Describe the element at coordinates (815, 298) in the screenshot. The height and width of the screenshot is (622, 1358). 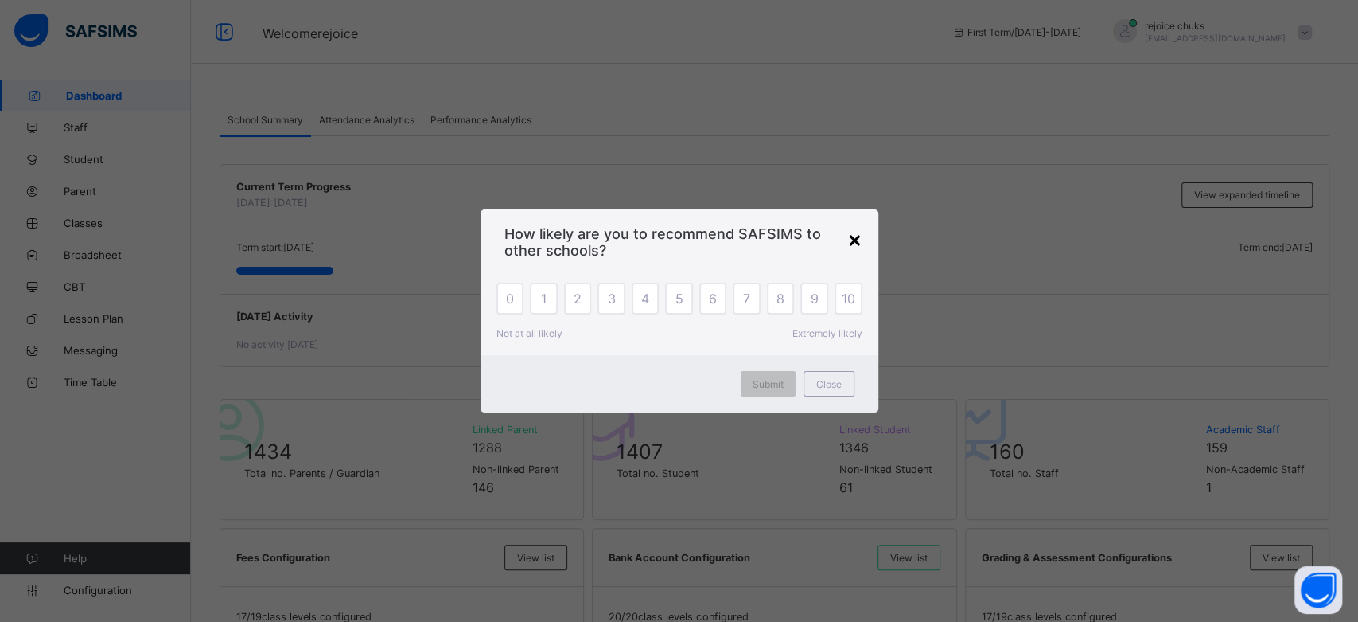
I see `span: 9` at that location.